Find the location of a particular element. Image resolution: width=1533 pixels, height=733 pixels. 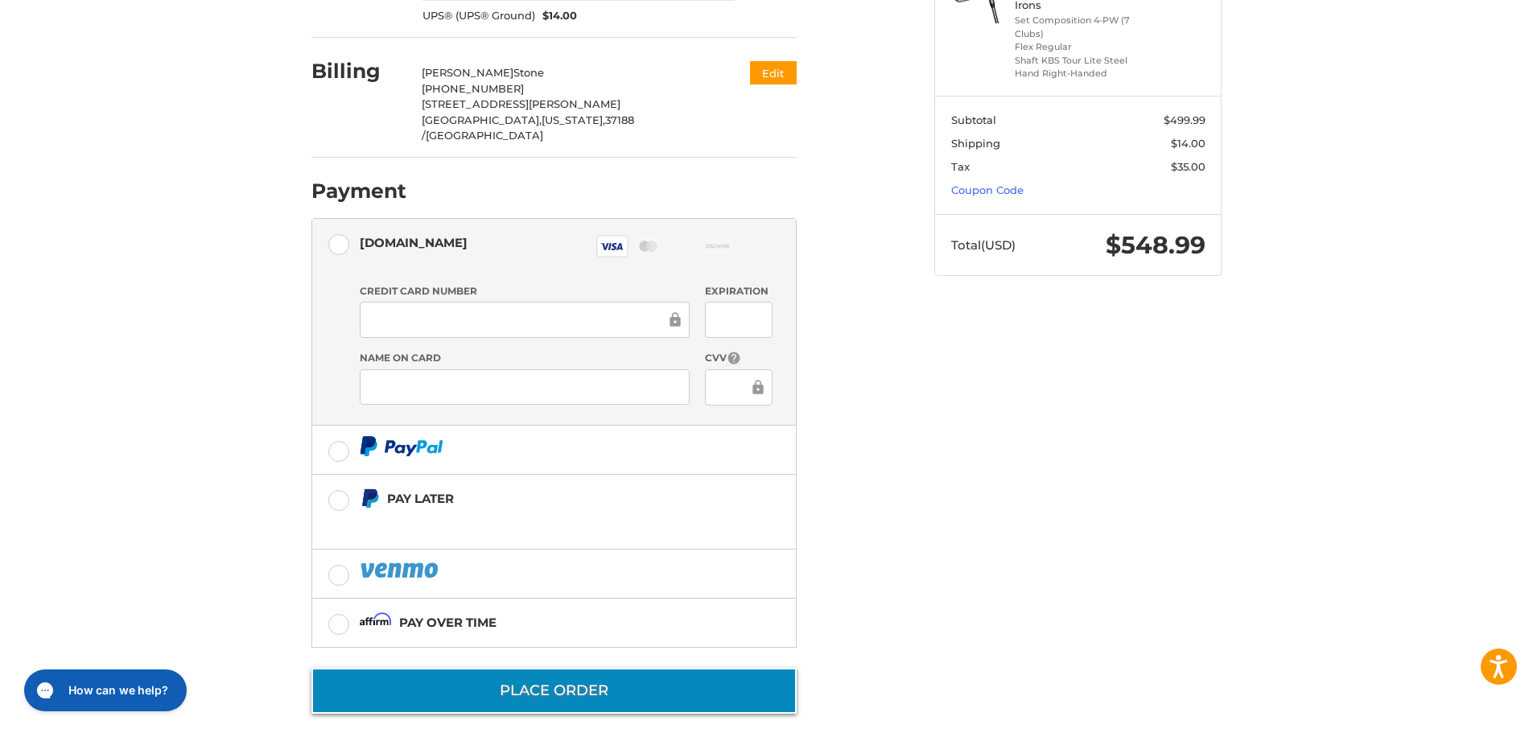

h2: Payment is located at coordinates (359, 191).